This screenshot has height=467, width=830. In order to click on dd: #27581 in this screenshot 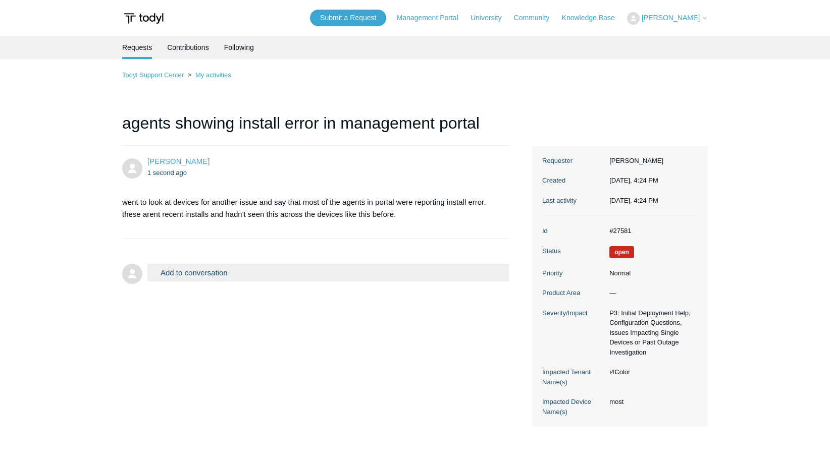, I will do `click(651, 231)`.